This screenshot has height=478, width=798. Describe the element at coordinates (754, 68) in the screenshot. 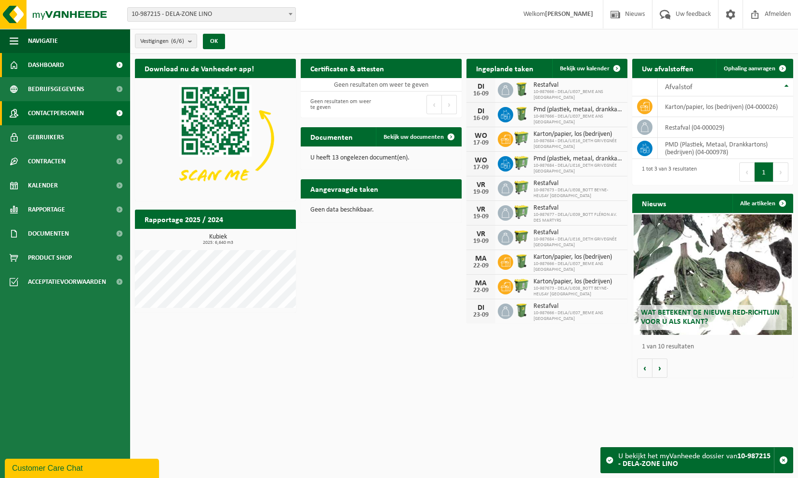

I see `a: Ophaling aanvragen` at that location.